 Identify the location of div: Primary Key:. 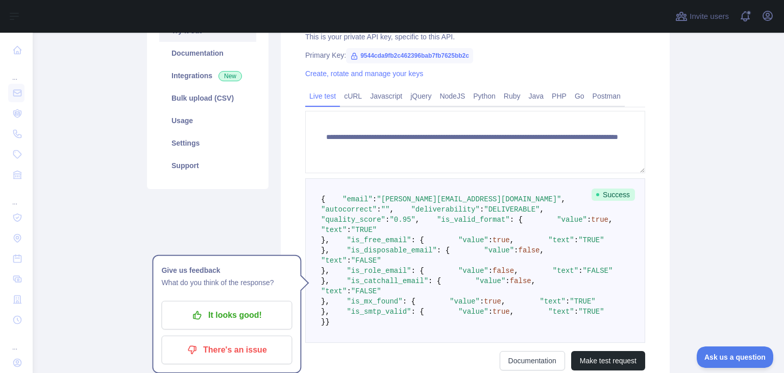
(475, 55).